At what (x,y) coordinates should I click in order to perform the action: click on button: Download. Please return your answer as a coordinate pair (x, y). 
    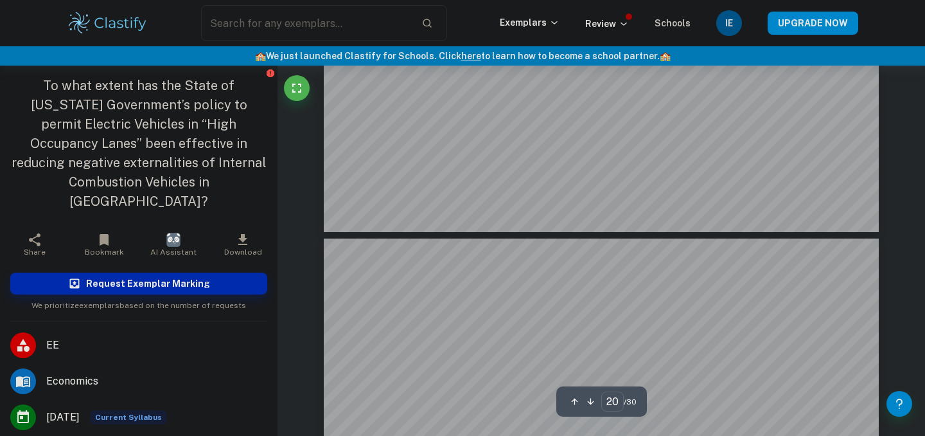
    Looking at the image, I should click on (243, 244).